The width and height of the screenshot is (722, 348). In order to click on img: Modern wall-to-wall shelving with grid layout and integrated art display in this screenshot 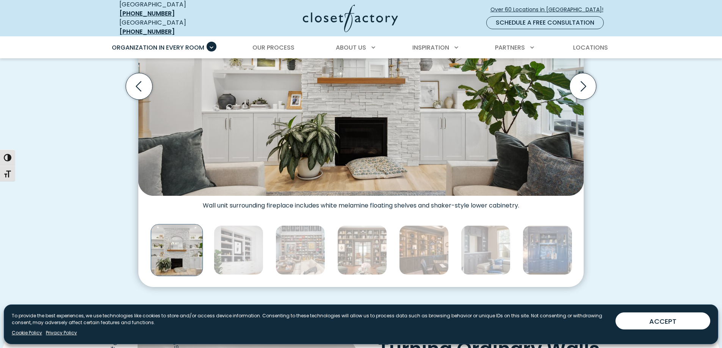, I will do `click(300, 250)`.